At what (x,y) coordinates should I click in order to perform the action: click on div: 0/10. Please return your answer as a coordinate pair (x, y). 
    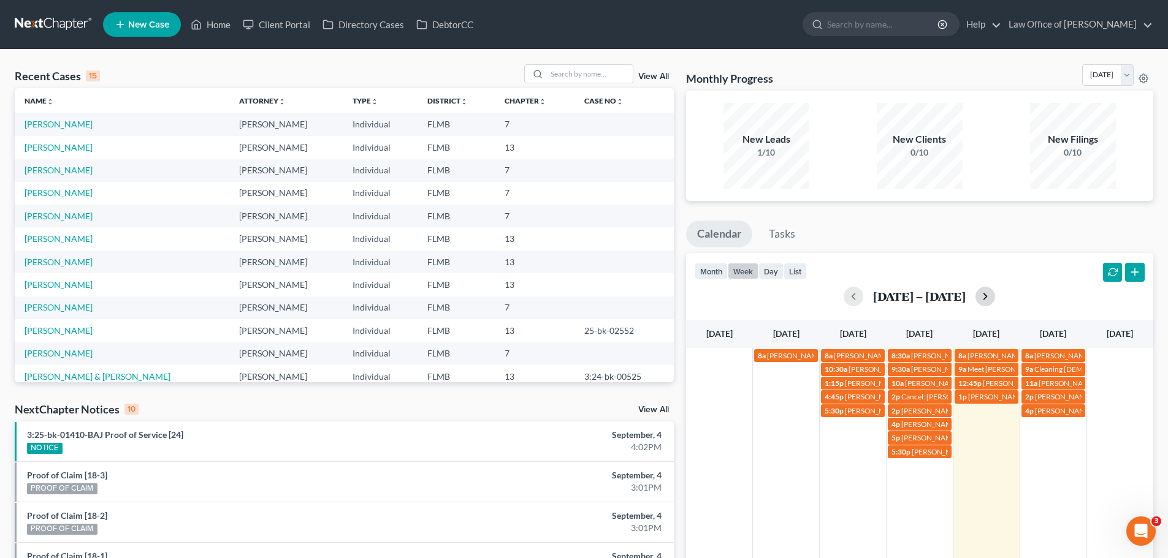
    Looking at the image, I should click on (1073, 153).